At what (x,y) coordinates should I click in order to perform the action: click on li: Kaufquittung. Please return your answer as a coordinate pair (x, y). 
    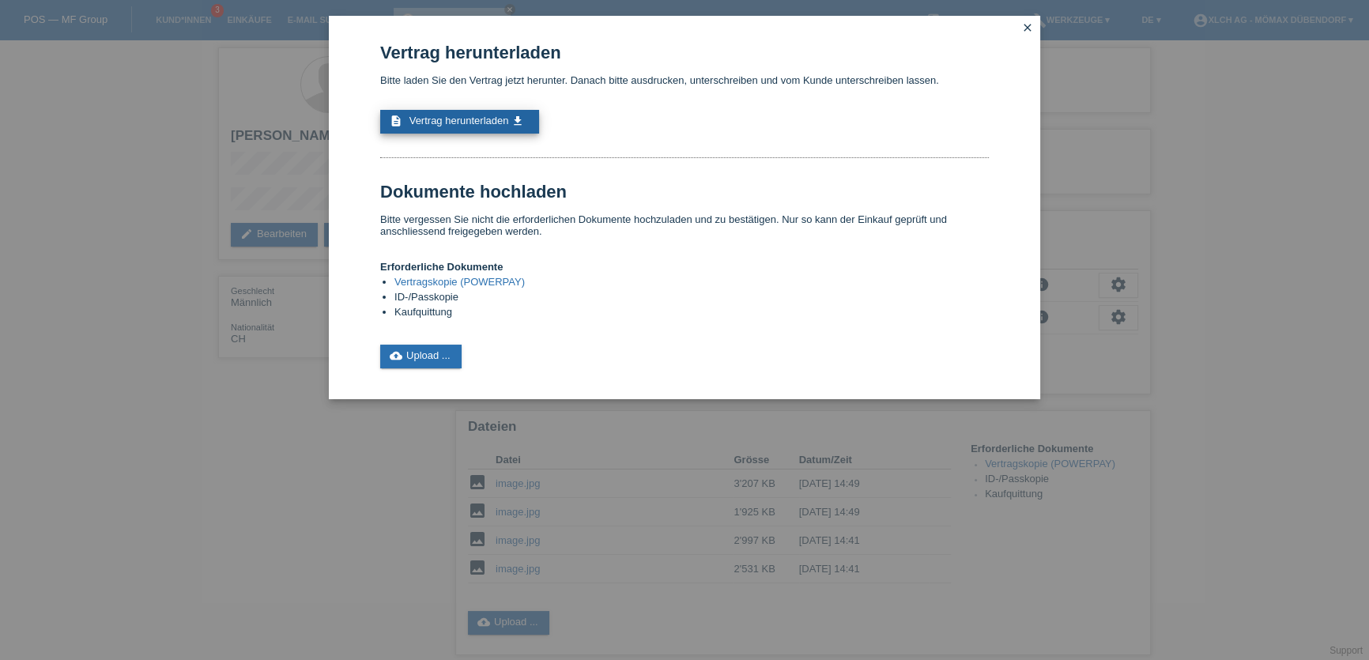
    Looking at the image, I should click on (692, 313).